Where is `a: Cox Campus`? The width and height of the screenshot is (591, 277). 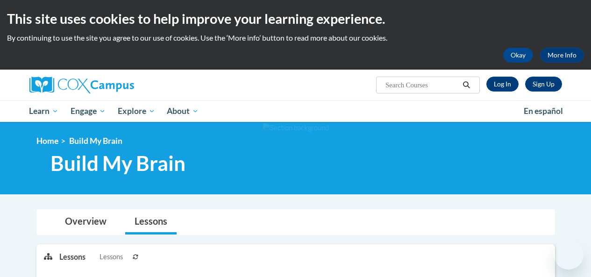
a: Cox Campus is located at coordinates (114, 85).